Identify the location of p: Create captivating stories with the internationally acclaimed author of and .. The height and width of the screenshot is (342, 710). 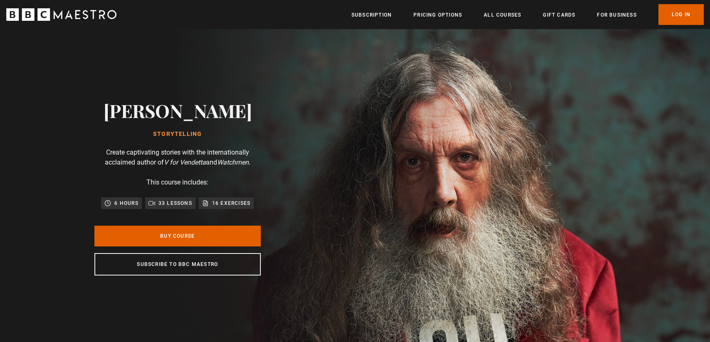
(178, 158).